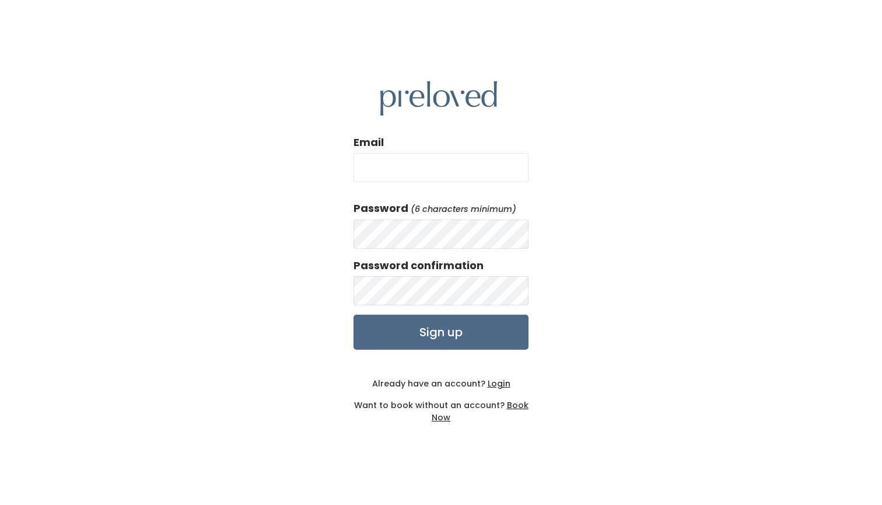 Image resolution: width=882 pixels, height=505 pixels. I want to click on label: Password confirmation, so click(418, 266).